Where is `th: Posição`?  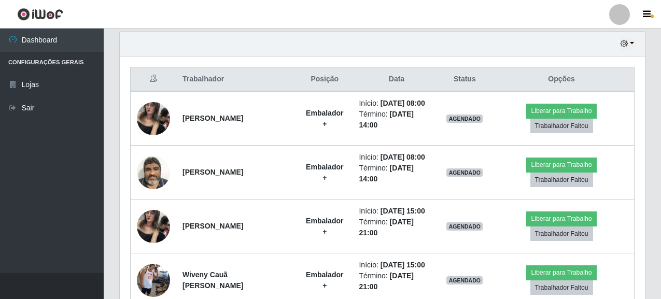
th: Posição is located at coordinates (325, 79).